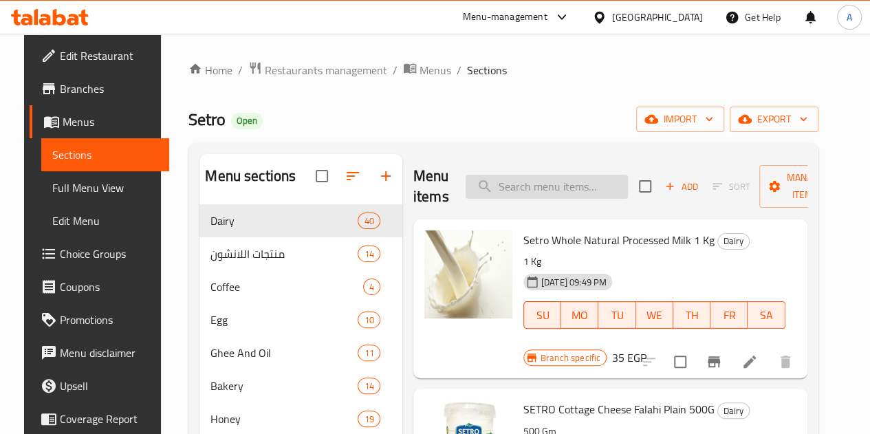 The width and height of the screenshot is (870, 434). Describe the element at coordinates (326, 70) in the screenshot. I see `span: Restaurants management` at that location.